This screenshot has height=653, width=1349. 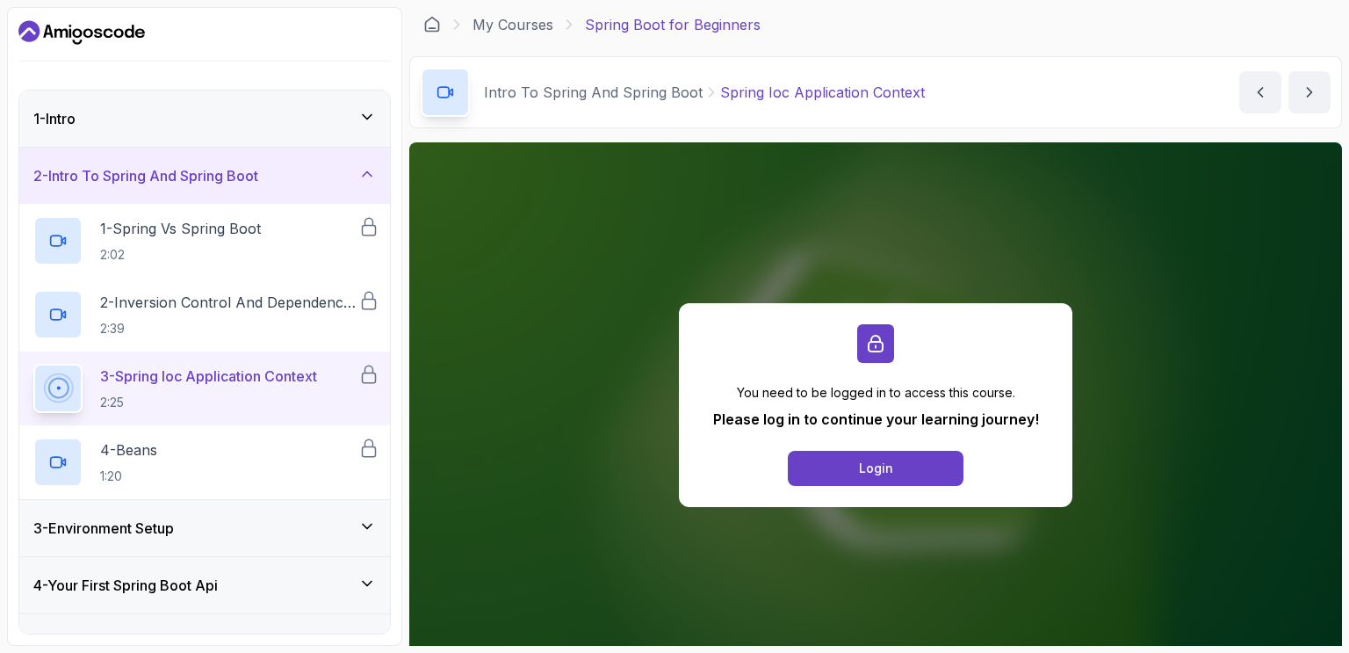 What do you see at coordinates (146, 176) in the screenshot?
I see `h3: 2 - Intro To Spring And Spring Boot` at bounding box center [146, 176].